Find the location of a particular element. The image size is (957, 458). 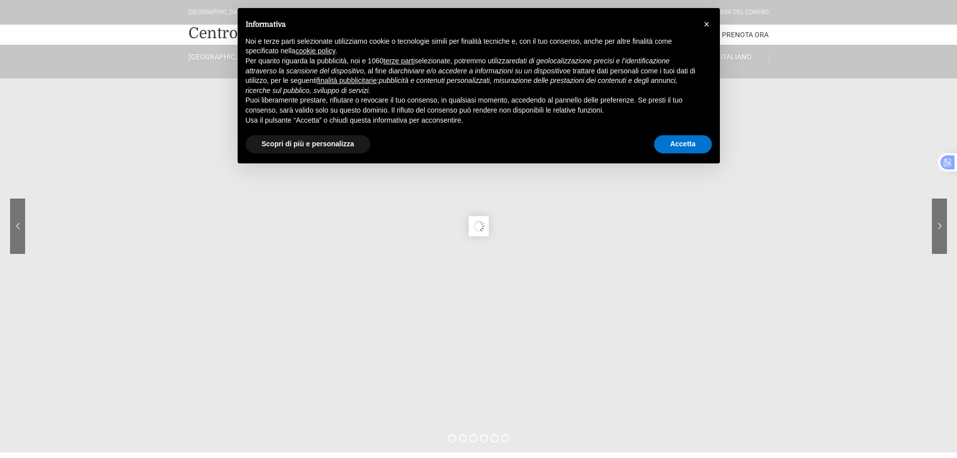

button: Accetta is located at coordinates (683, 144).